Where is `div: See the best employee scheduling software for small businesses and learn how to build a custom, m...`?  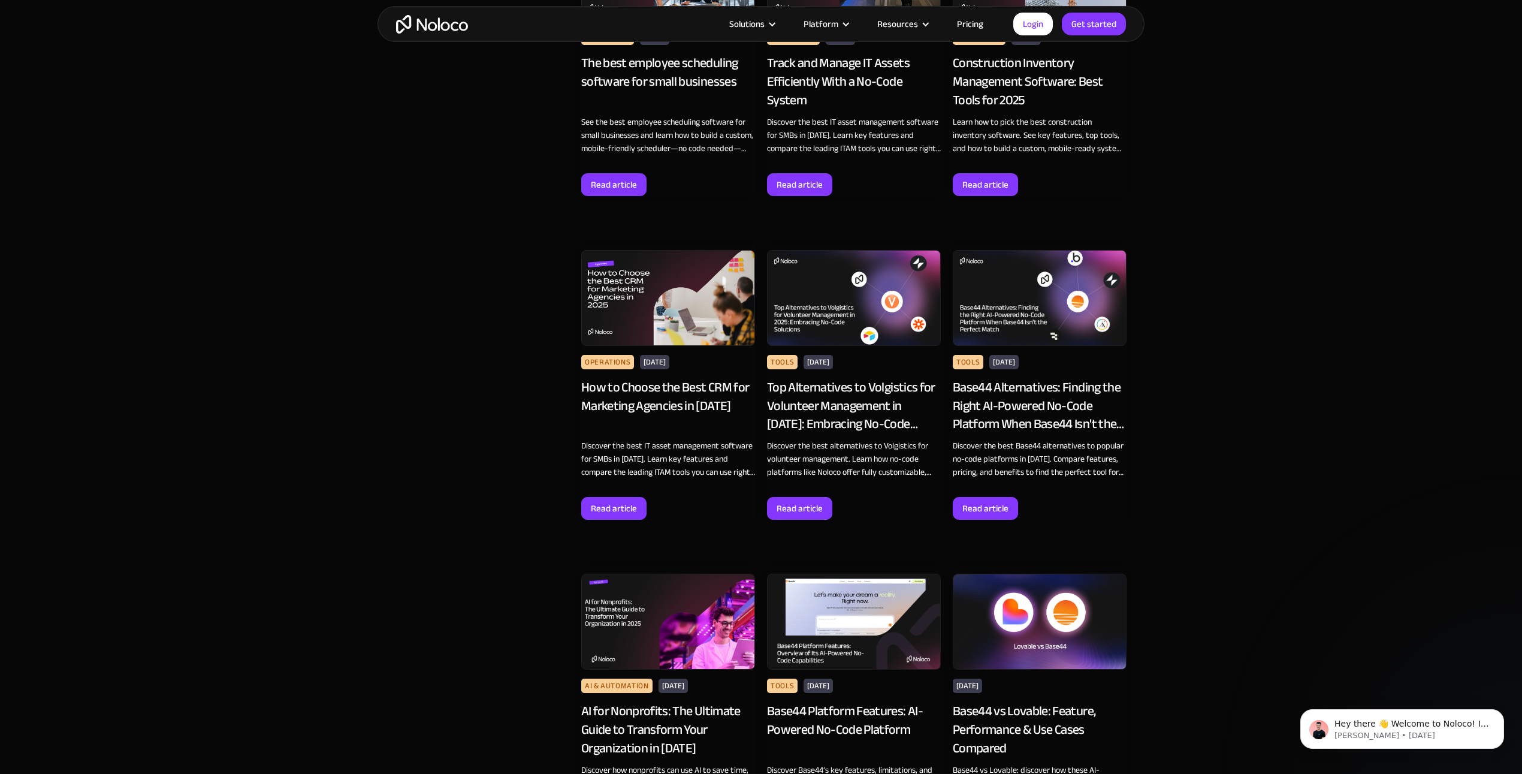
div: See the best employee scheduling software for small businesses and learn how to build a custom, m... is located at coordinates (668, 135).